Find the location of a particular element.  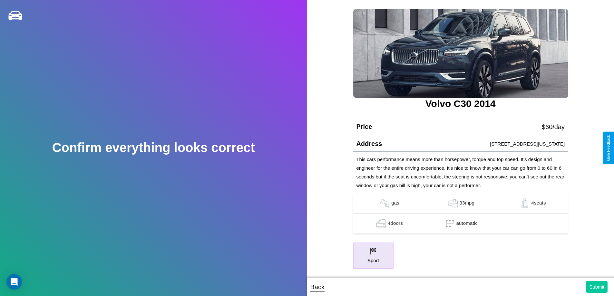

h2: Confirm everything looks correct is located at coordinates (153, 148).